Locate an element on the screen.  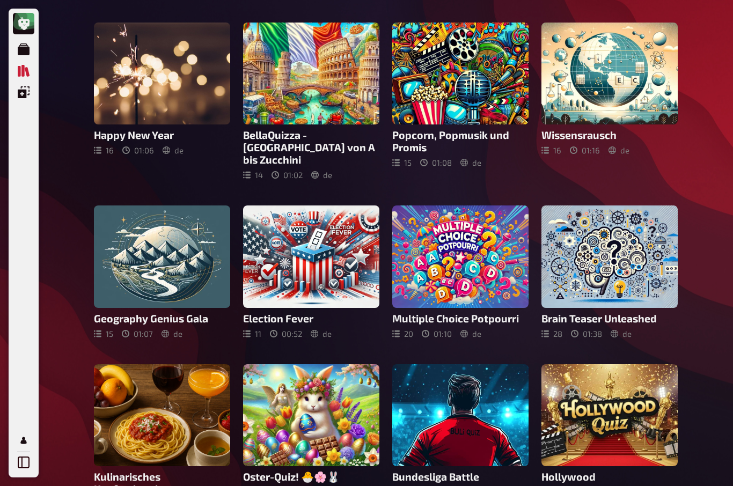
div: 01 : 16 is located at coordinates (585, 151).